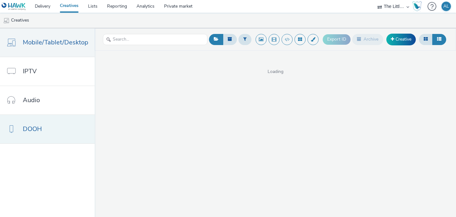 The height and width of the screenshot is (217, 456). Describe the element at coordinates (439, 39) in the screenshot. I see `button: Table` at that location.